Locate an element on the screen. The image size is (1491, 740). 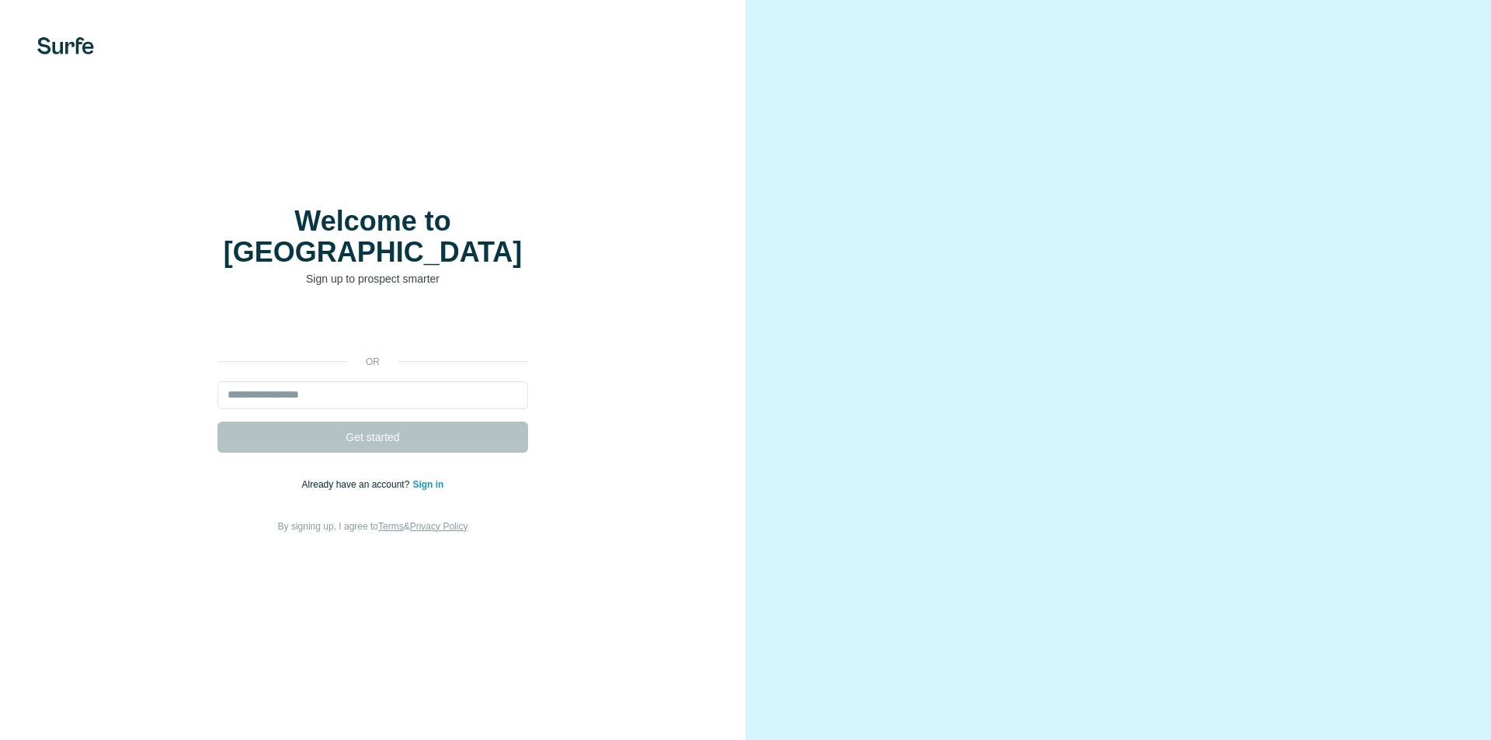
a: Terms is located at coordinates (391, 526).